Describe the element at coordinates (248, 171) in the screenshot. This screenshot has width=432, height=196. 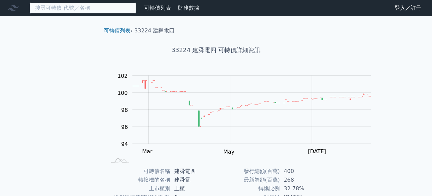
I see `td: 發行總額(百萬)` at that location.